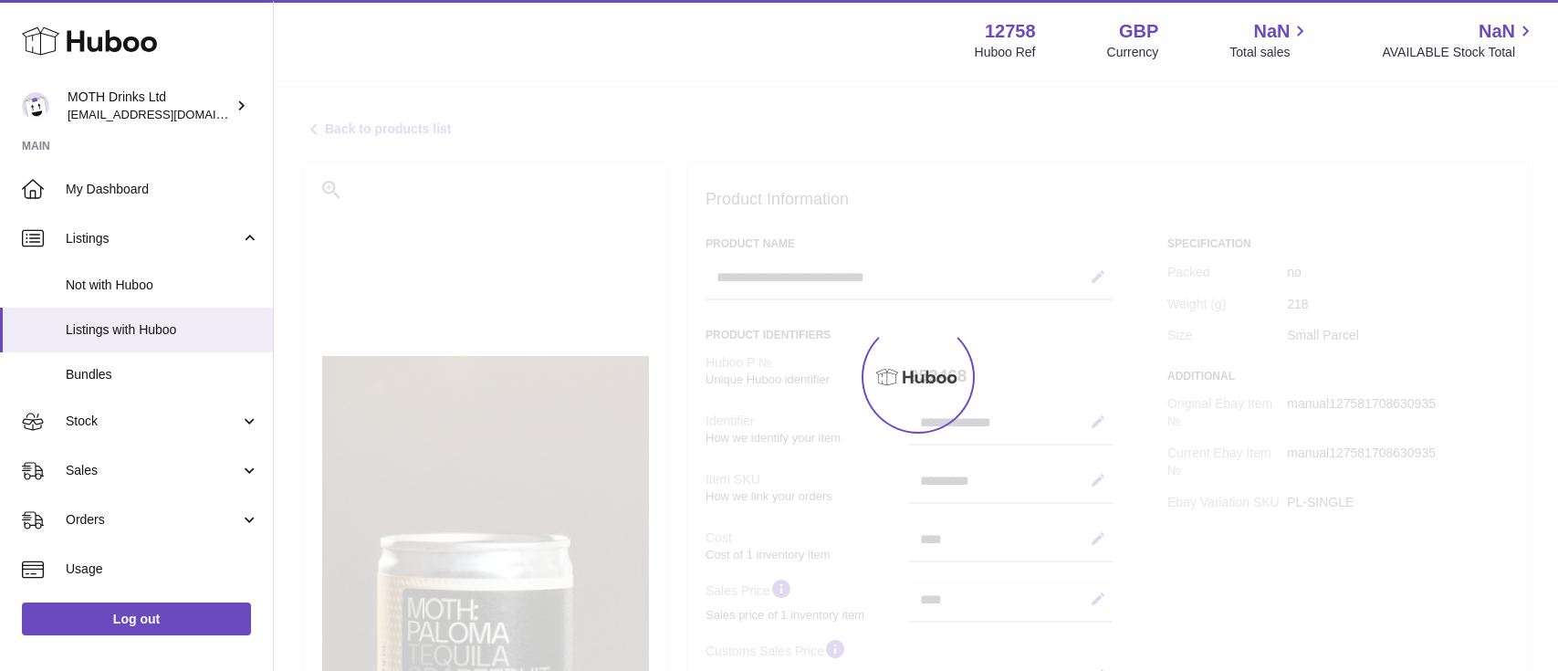 The width and height of the screenshot is (1558, 671). I want to click on span: Listings, so click(152, 238).